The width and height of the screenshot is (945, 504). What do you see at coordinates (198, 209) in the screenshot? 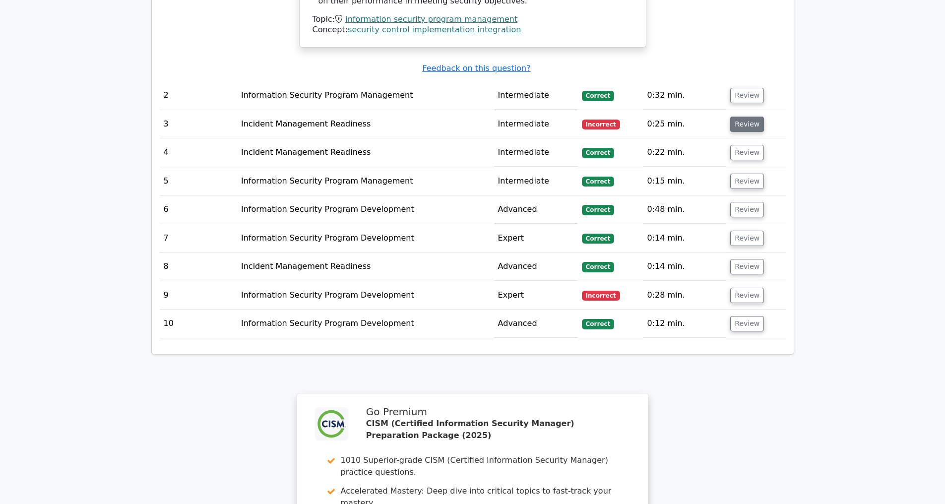
I see `td: 6` at bounding box center [198, 209].